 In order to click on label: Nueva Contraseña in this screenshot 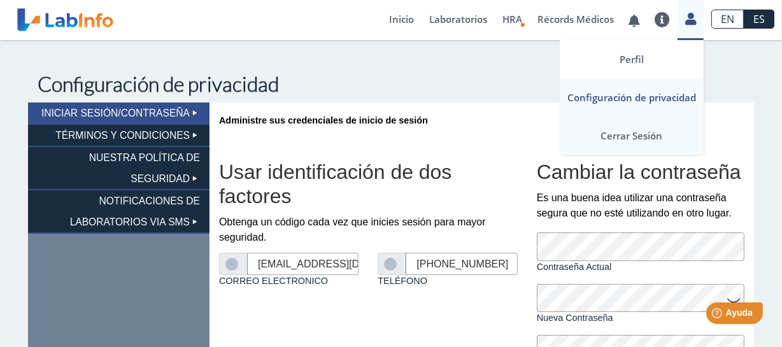, I will do `click(641, 318)`.